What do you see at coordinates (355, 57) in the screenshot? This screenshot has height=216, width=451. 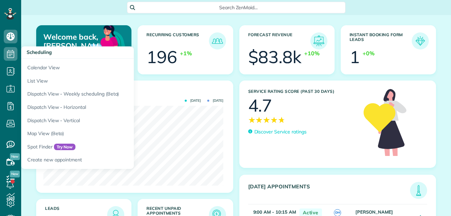 I see `div: 1` at bounding box center [355, 57].